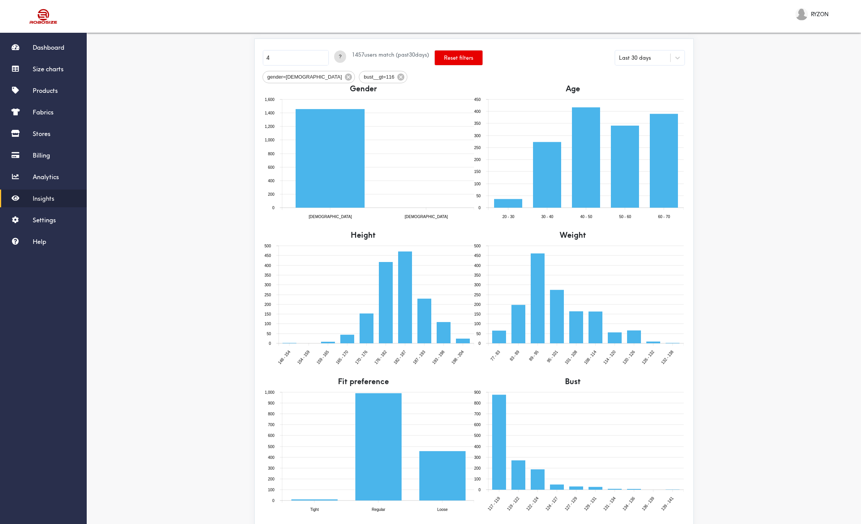  I want to click on input: Filter, so click(296, 58).